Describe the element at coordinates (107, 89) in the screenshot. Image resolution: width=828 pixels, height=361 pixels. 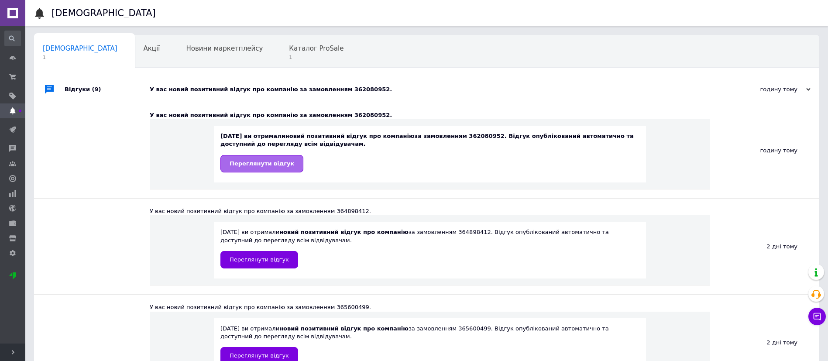
I see `div: Відгуки` at that location.